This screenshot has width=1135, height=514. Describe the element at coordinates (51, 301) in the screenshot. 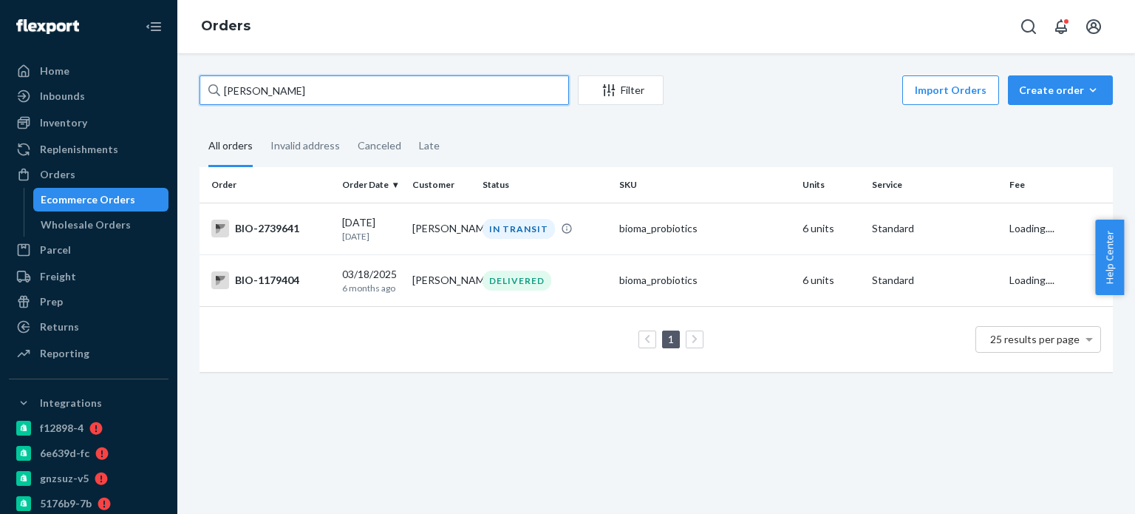

I see `div: Prep` at that location.